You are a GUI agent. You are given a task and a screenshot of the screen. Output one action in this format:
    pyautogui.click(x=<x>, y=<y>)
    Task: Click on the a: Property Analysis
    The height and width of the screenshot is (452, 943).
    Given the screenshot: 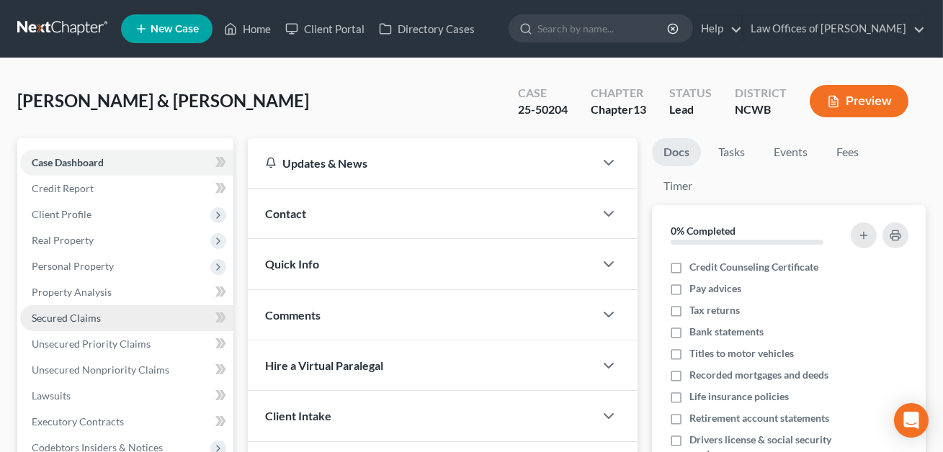 What is the action you would take?
    pyautogui.click(x=127, y=292)
    